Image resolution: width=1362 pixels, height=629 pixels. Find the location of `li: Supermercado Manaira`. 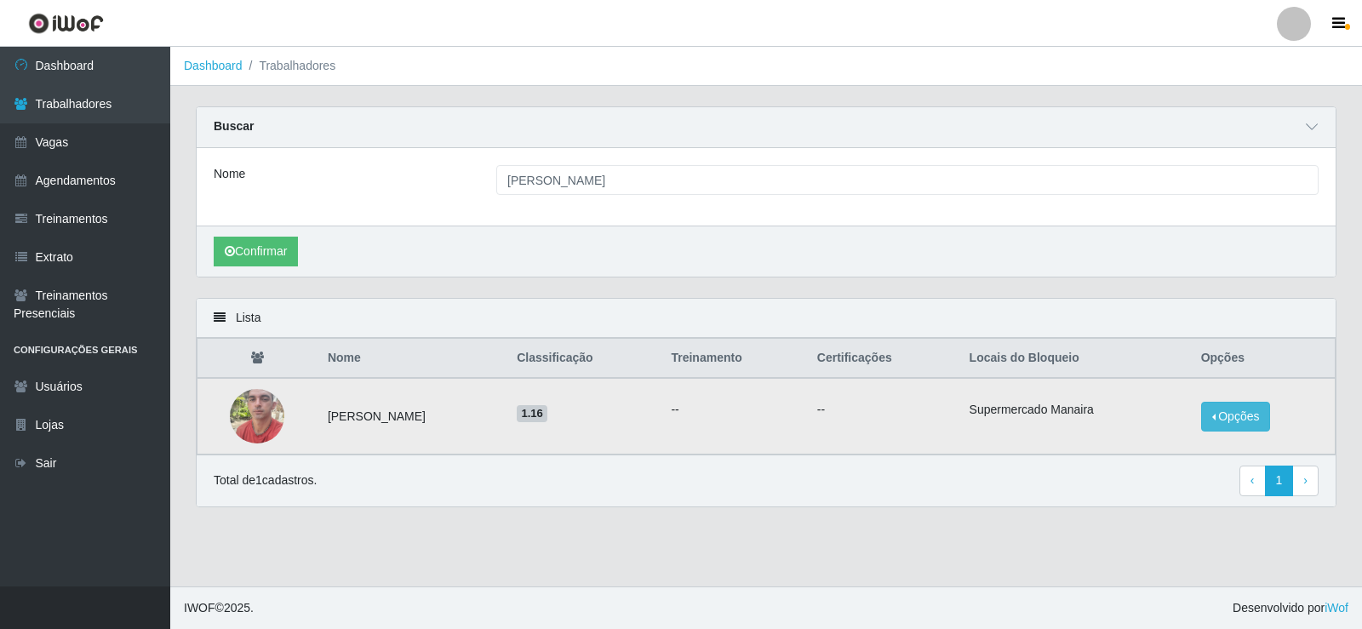

li: Supermercado Manaira is located at coordinates (1075, 409).